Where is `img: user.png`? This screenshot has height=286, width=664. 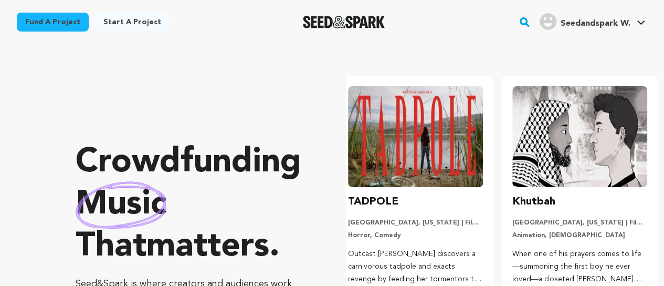 img: user.png is located at coordinates (548, 22).